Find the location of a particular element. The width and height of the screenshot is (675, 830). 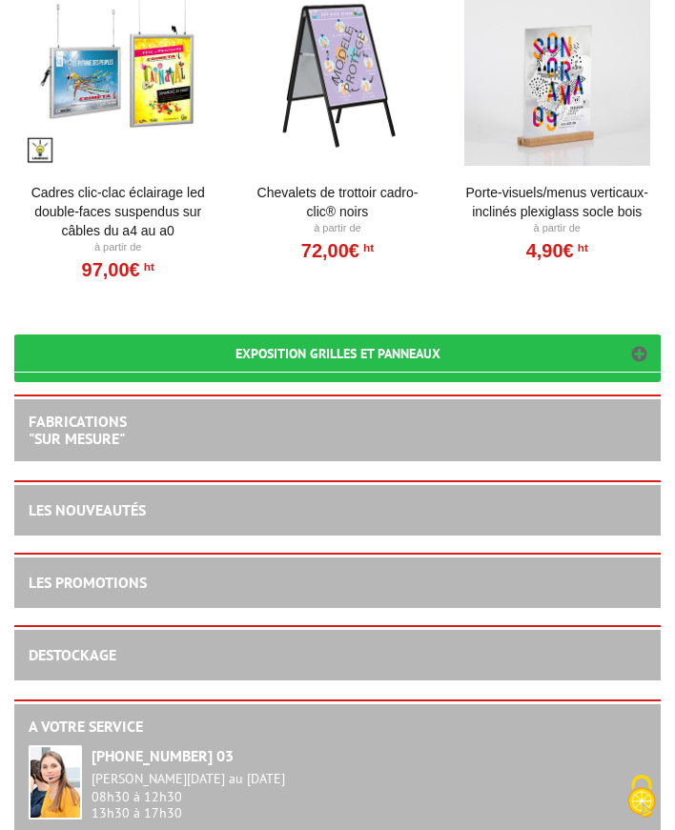

a: 97,00€HT is located at coordinates (118, 270).